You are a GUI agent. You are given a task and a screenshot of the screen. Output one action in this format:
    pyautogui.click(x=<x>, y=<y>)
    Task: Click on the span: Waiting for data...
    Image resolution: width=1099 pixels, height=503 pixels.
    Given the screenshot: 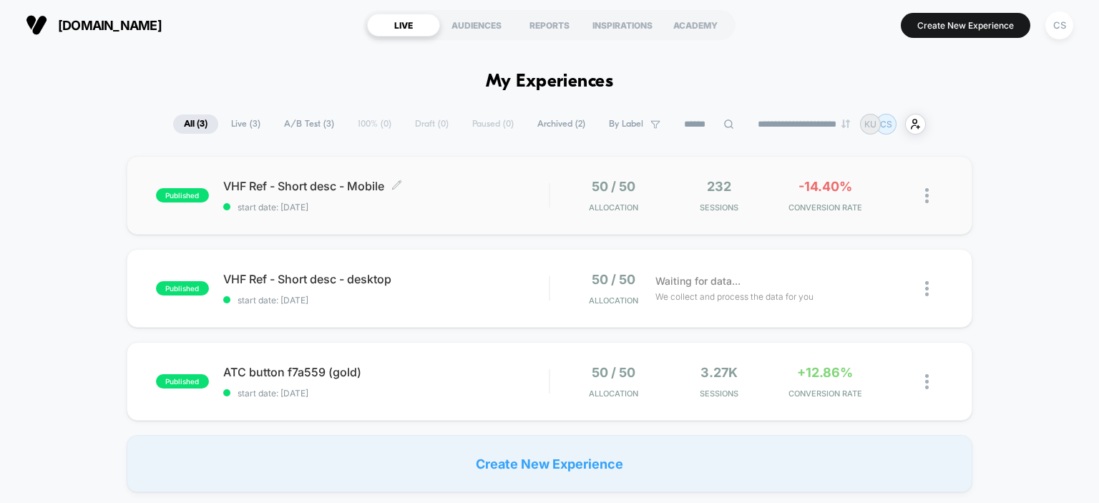 What is the action you would take?
    pyautogui.click(x=698, y=281)
    